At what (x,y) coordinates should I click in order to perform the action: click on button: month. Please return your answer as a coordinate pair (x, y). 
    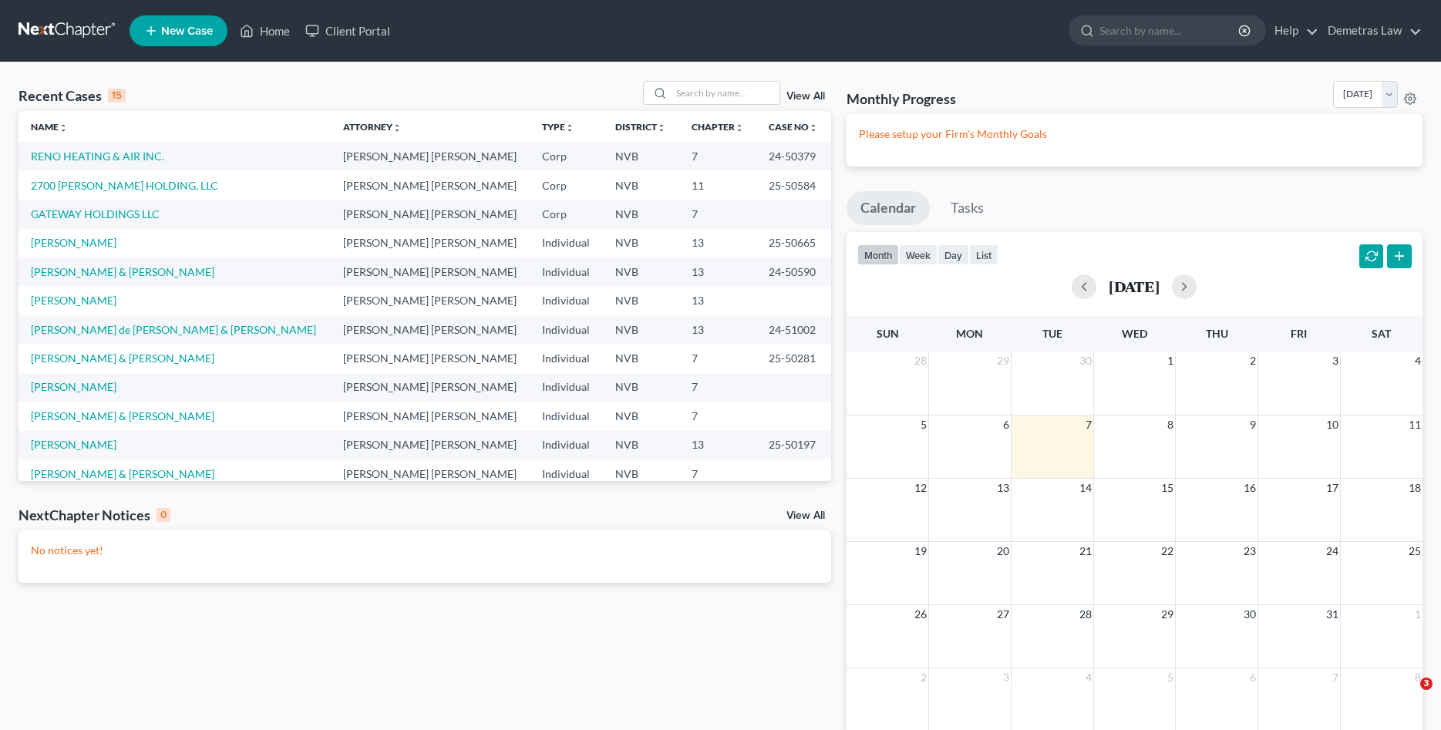
    Looking at the image, I should click on (878, 254).